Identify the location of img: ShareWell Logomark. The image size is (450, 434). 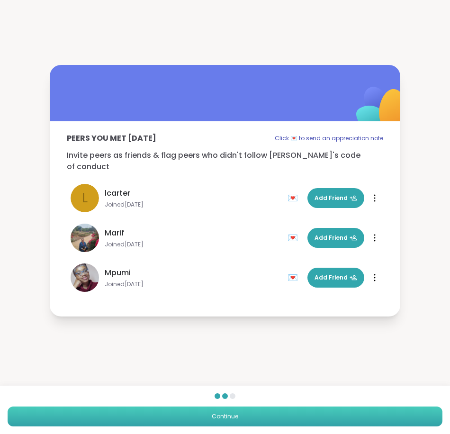
(381, 109).